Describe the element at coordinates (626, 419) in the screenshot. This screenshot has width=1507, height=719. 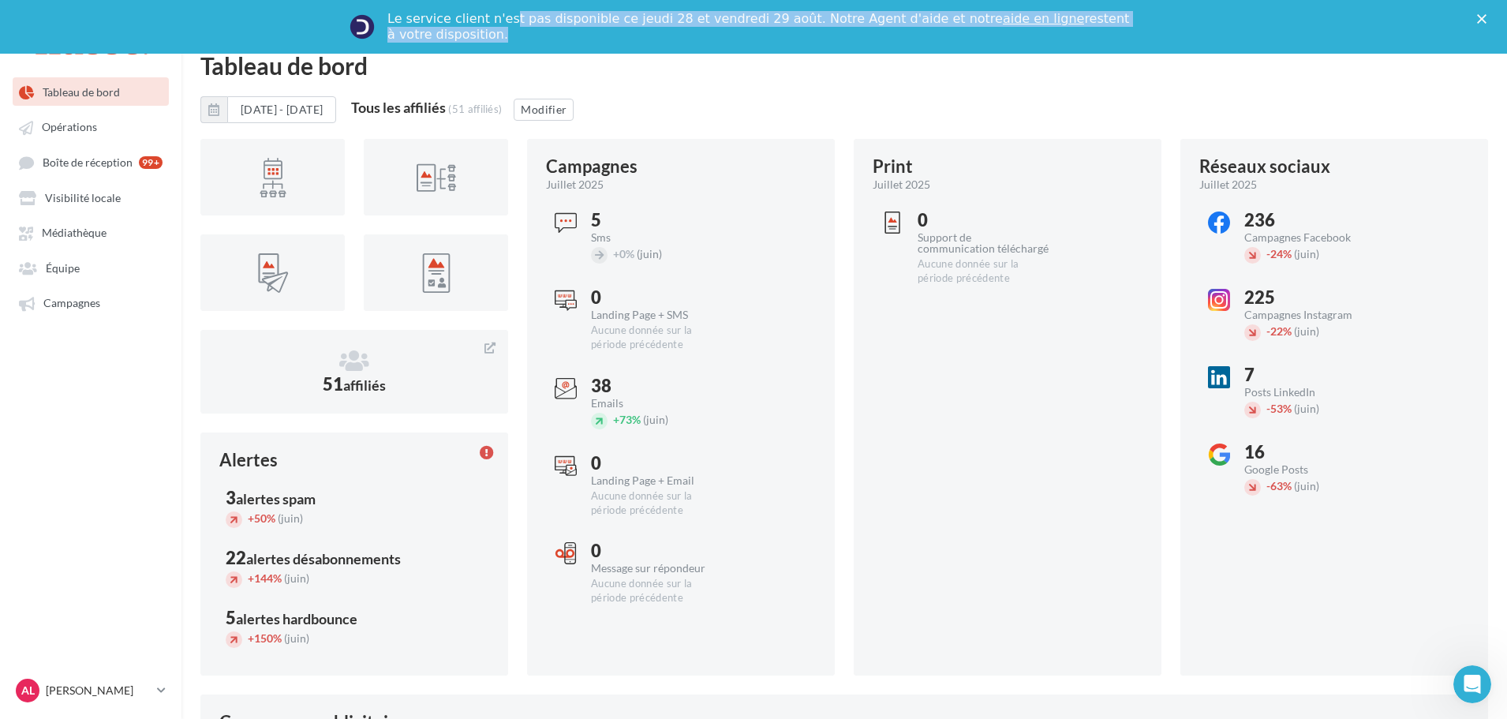
I see `span: 73%` at that location.